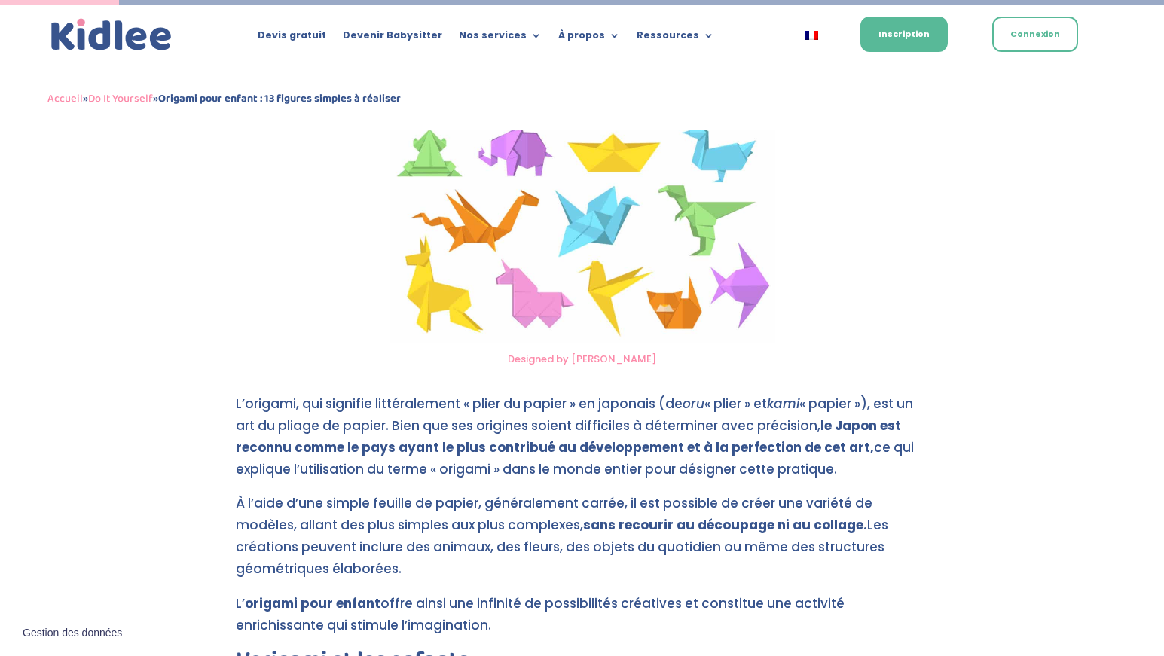 The height and width of the screenshot is (656, 1164). I want to click on a: À propos, so click(589, 38).